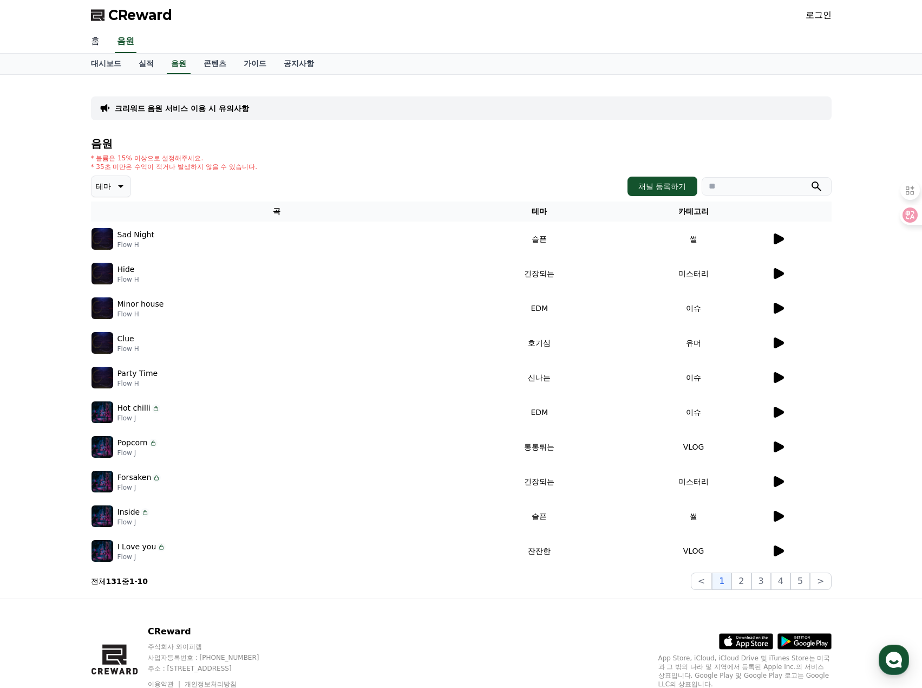 Image resolution: width=922 pixels, height=688 pixels. Describe the element at coordinates (114, 581) in the screenshot. I see `strong: 131` at that location.